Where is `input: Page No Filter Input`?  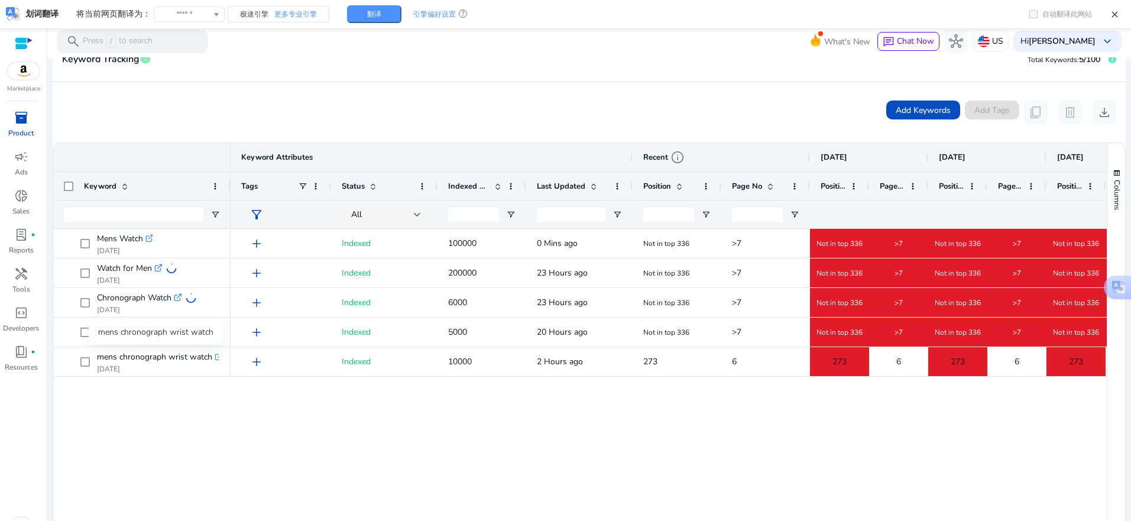 input: Page No Filter Input is located at coordinates (757, 215).